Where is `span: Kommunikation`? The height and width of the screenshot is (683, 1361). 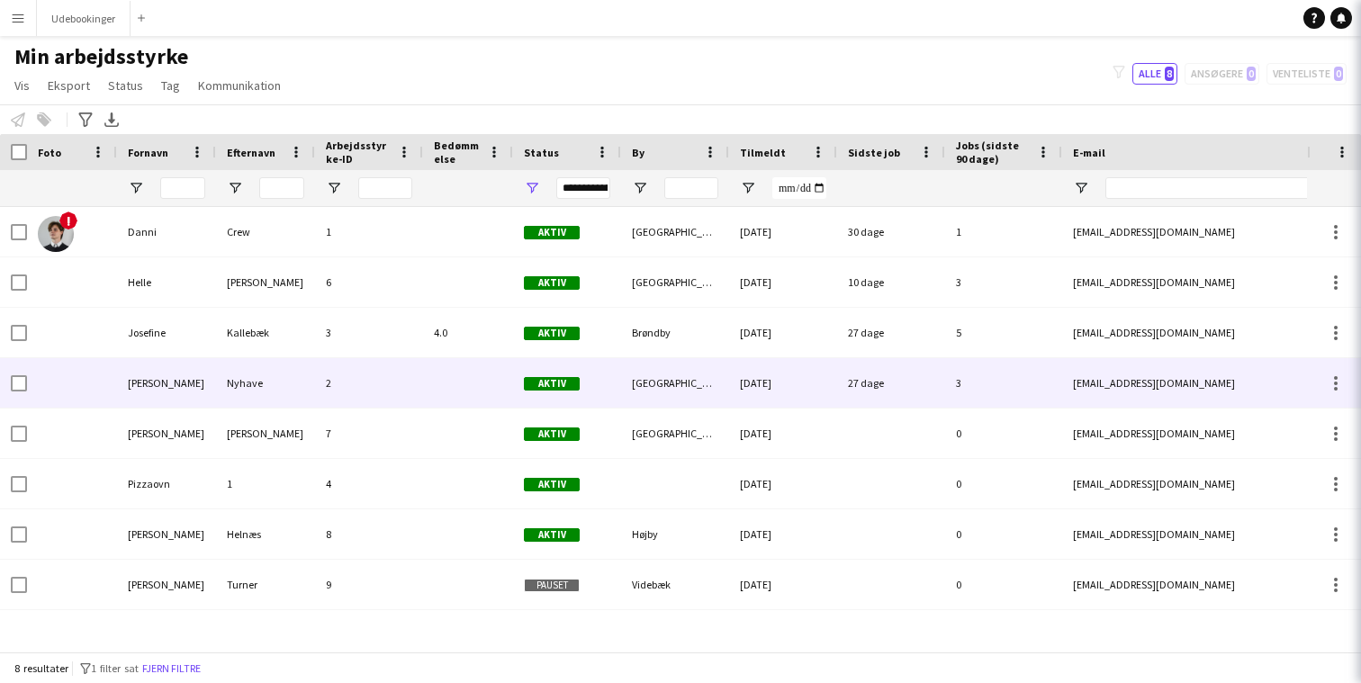
span: Kommunikation is located at coordinates (239, 86).